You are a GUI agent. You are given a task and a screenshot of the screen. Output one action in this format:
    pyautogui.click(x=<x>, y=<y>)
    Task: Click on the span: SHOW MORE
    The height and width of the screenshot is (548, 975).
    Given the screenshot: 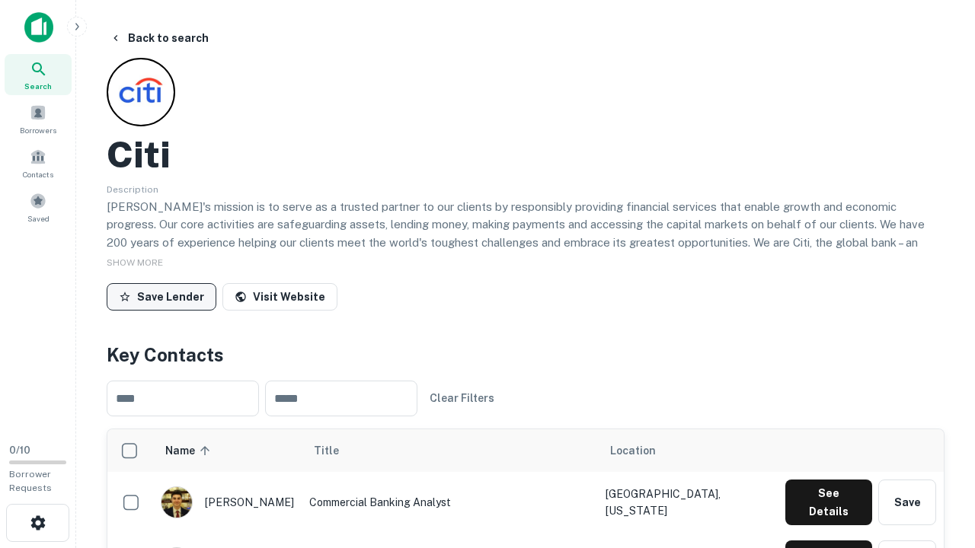 What is the action you would take?
    pyautogui.click(x=135, y=263)
    